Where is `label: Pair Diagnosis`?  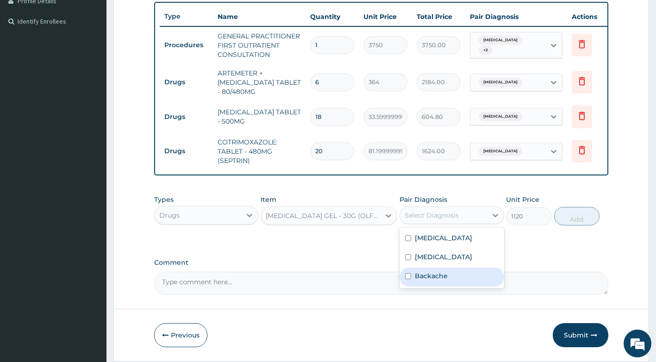
label: Pair Diagnosis is located at coordinates (423, 200).